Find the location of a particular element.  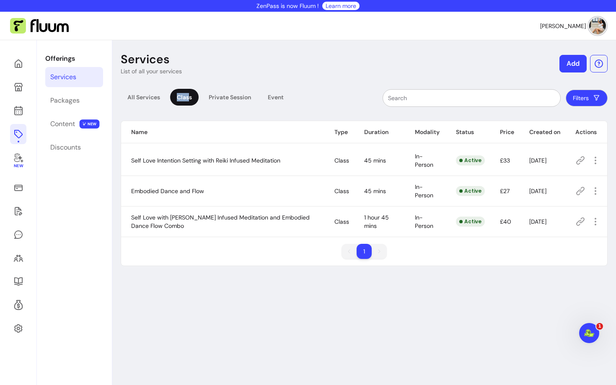

li: pagination item 1 active is located at coordinates (364, 251).